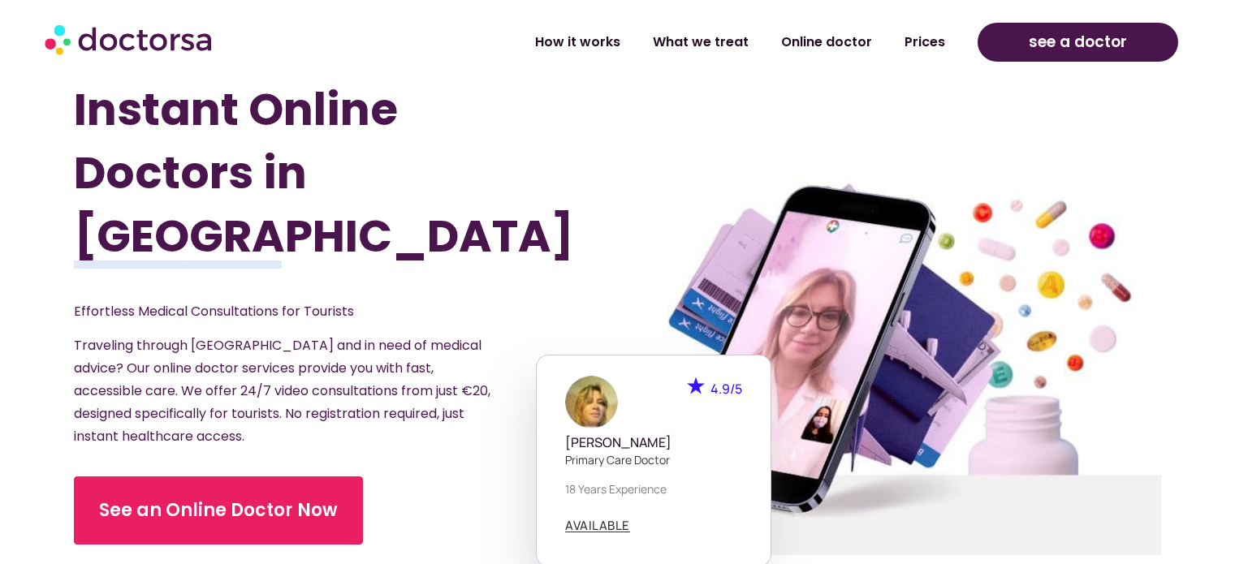 This screenshot has width=1235, height=564. Describe the element at coordinates (925, 42) in the screenshot. I see `a: Prices` at that location.